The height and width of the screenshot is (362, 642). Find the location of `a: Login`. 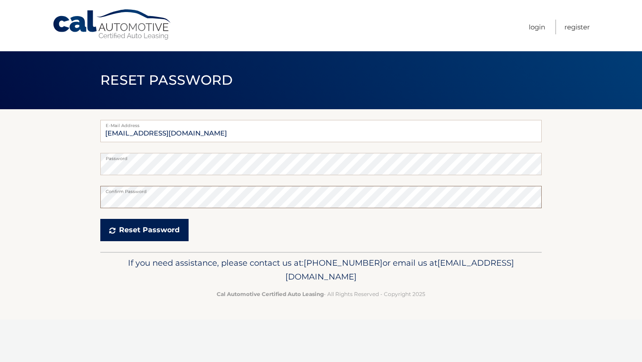

a: Login is located at coordinates (537, 27).